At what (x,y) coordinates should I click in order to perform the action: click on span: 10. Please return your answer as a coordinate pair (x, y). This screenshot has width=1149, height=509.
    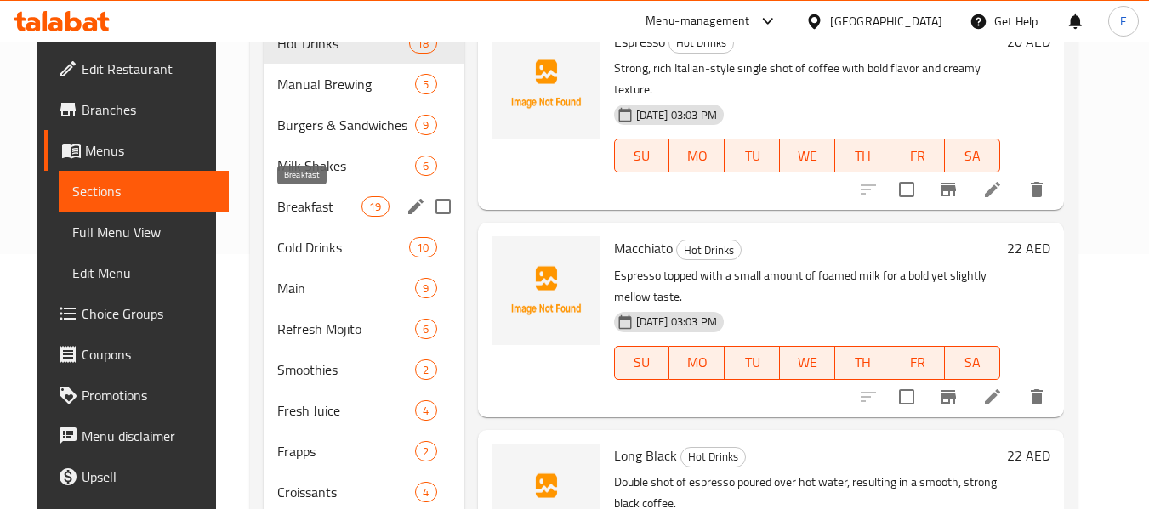
    Looking at the image, I should click on (423, 248).